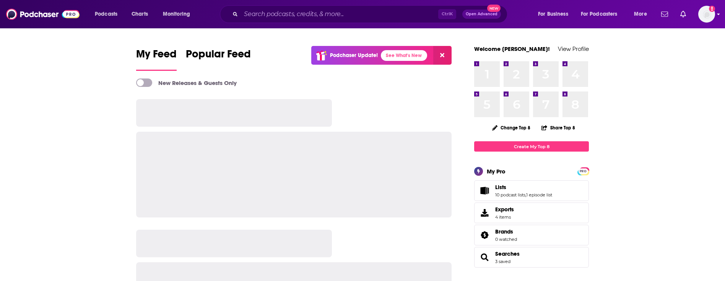 This screenshot has height=281, width=725. I want to click on span: My Feed, so click(156, 56).